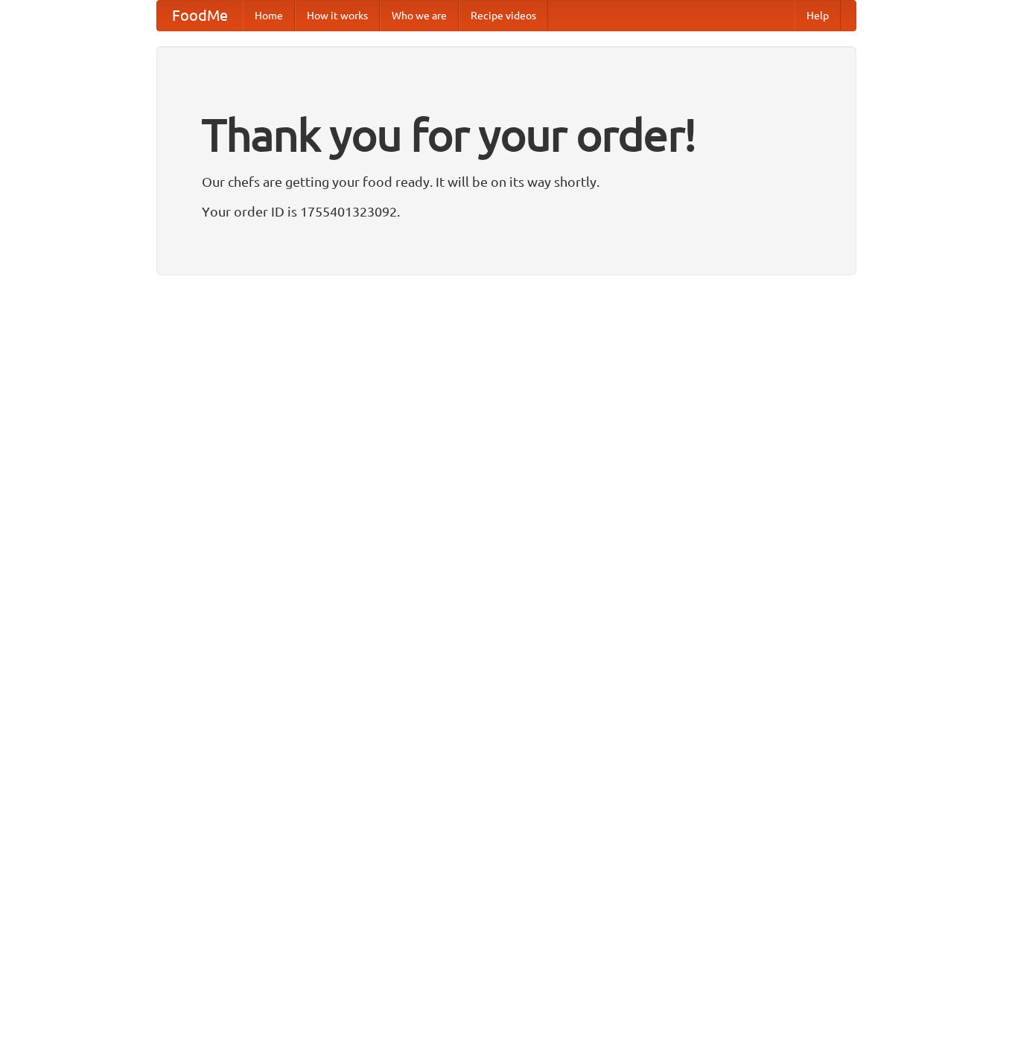 The height and width of the screenshot is (1053, 1012). What do you see at coordinates (269, 16) in the screenshot?
I see `a: Home` at bounding box center [269, 16].